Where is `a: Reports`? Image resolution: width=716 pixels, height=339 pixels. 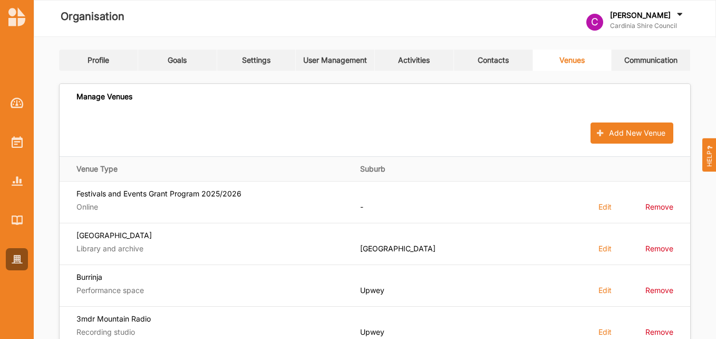
a: Reports is located at coordinates (17, 181).